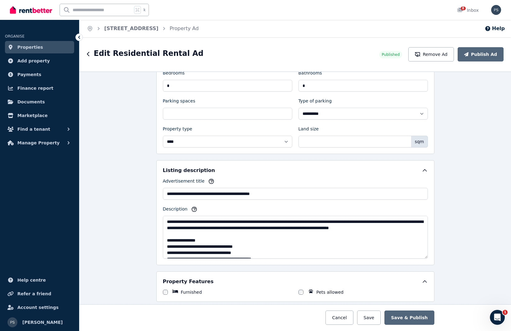  Describe the element at coordinates (33, 61) in the screenshot. I see `span: Add property` at that location.